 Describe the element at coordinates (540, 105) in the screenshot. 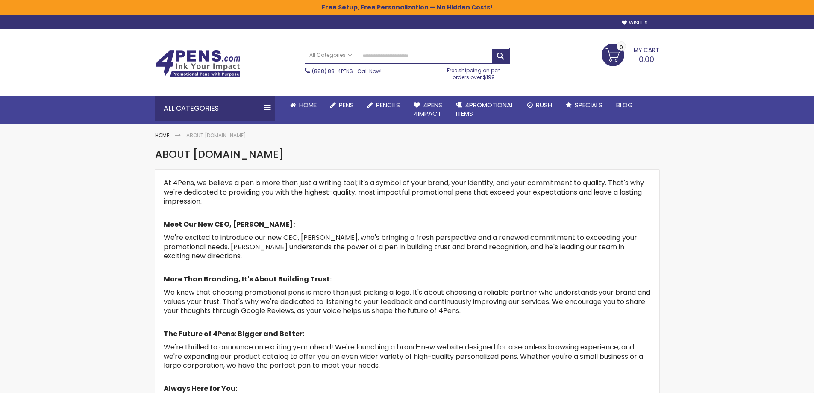

I see `a: Rush` at that location.